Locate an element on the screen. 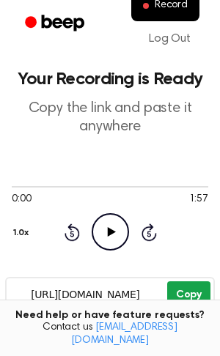 This screenshot has height=356, width=220. a: Beep is located at coordinates (56, 23).